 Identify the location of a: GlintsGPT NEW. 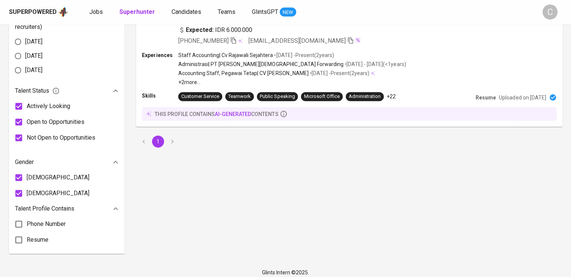
(274, 12).